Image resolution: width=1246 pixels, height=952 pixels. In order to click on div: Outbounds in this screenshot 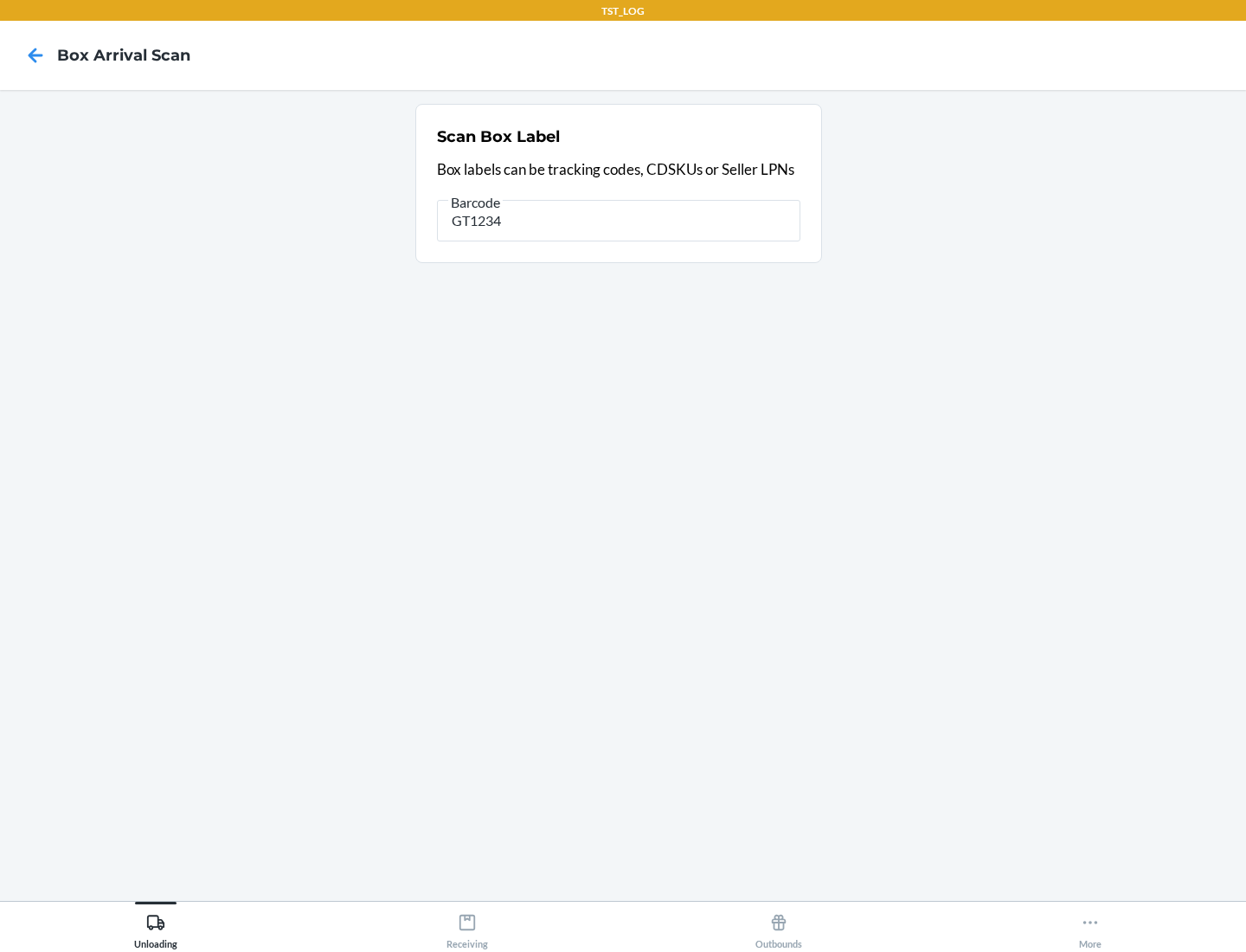, I will do `click(779, 928)`.